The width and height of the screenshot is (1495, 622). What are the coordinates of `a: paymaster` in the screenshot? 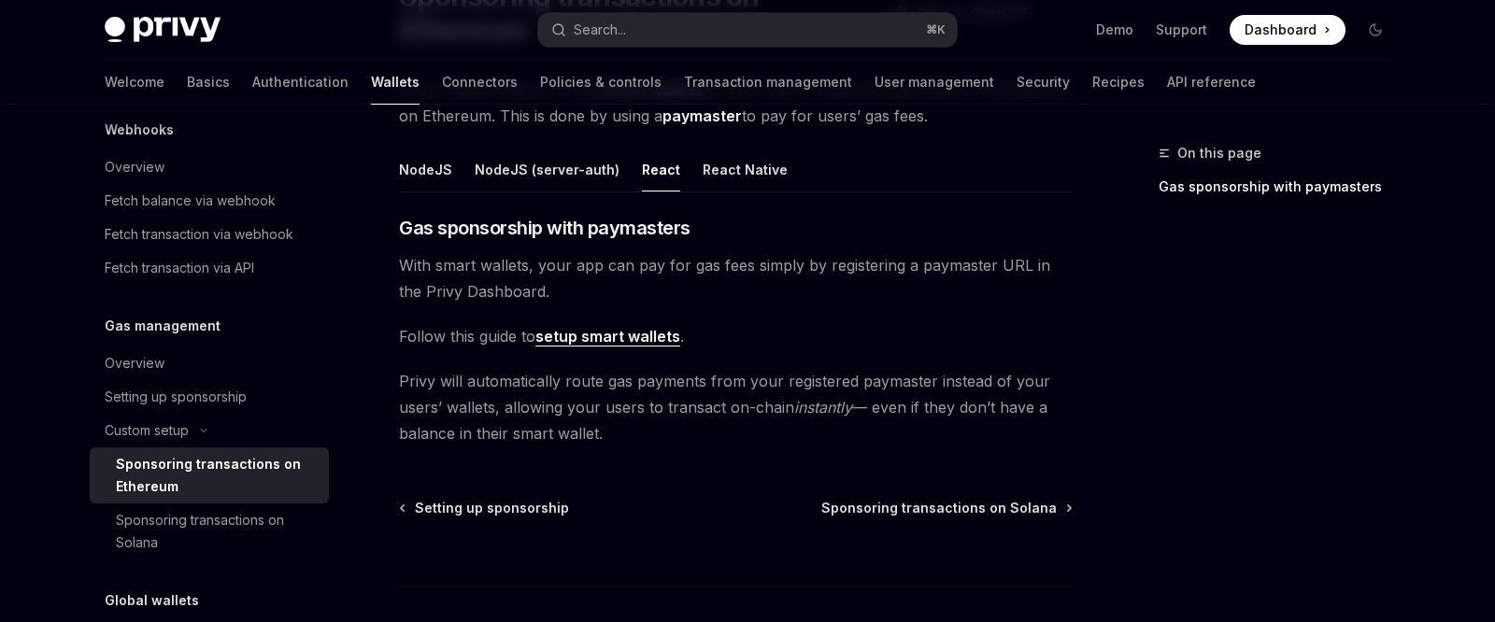 It's located at (702, 116).